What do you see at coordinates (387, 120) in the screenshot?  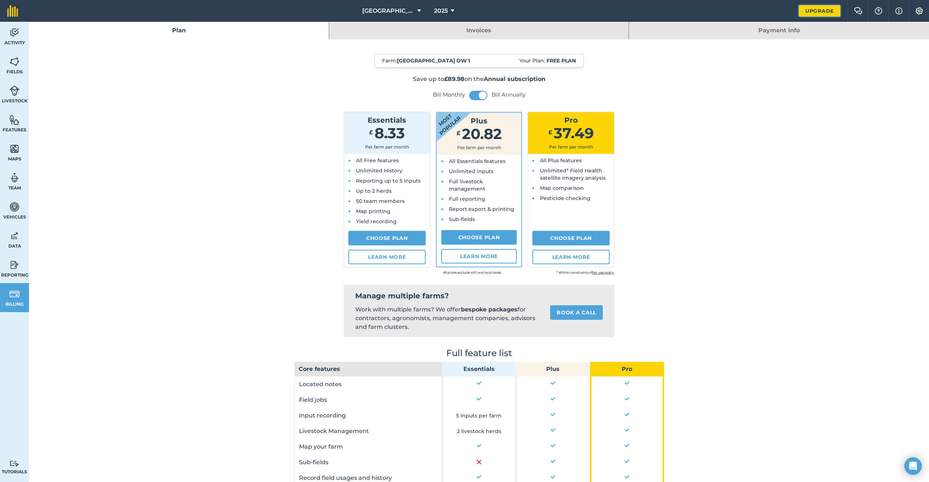 I see `span: Essentials` at bounding box center [387, 120].